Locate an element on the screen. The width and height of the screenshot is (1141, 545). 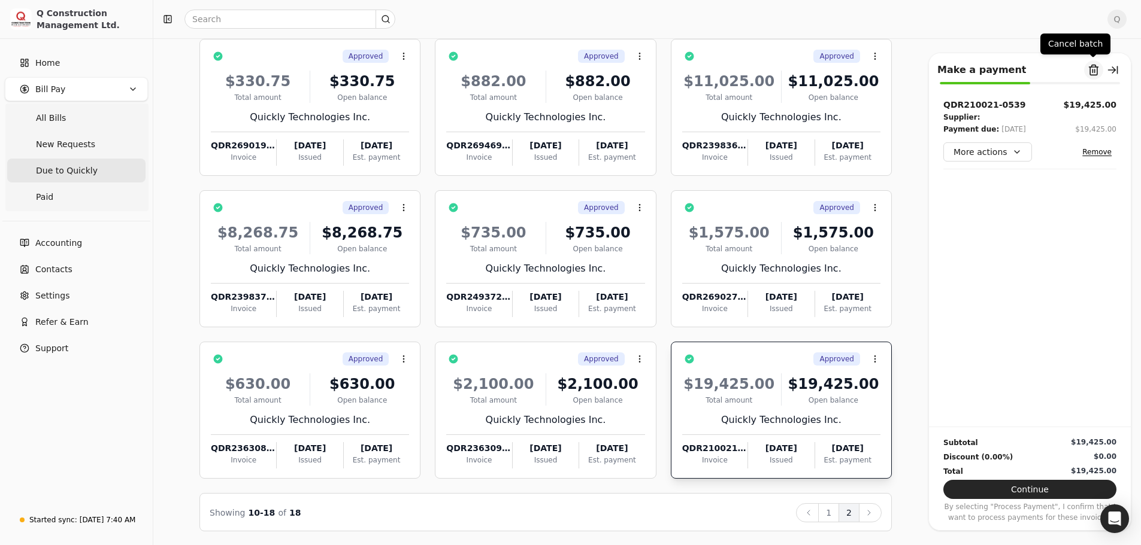
span: Contacts is located at coordinates (54, 269).